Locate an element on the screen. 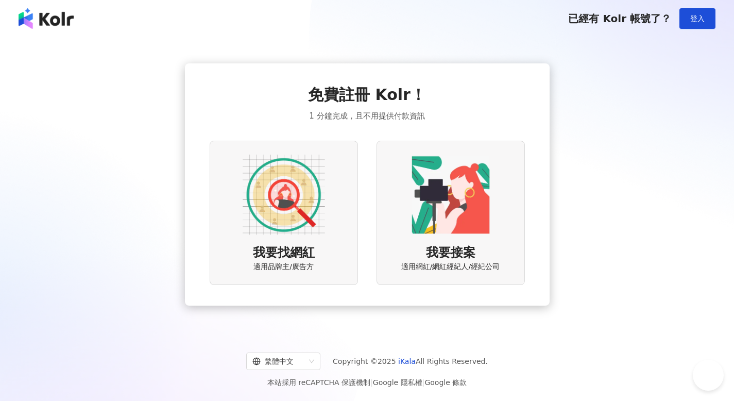 The height and width of the screenshot is (401, 734). img: KOL identity option is located at coordinates (451, 195).